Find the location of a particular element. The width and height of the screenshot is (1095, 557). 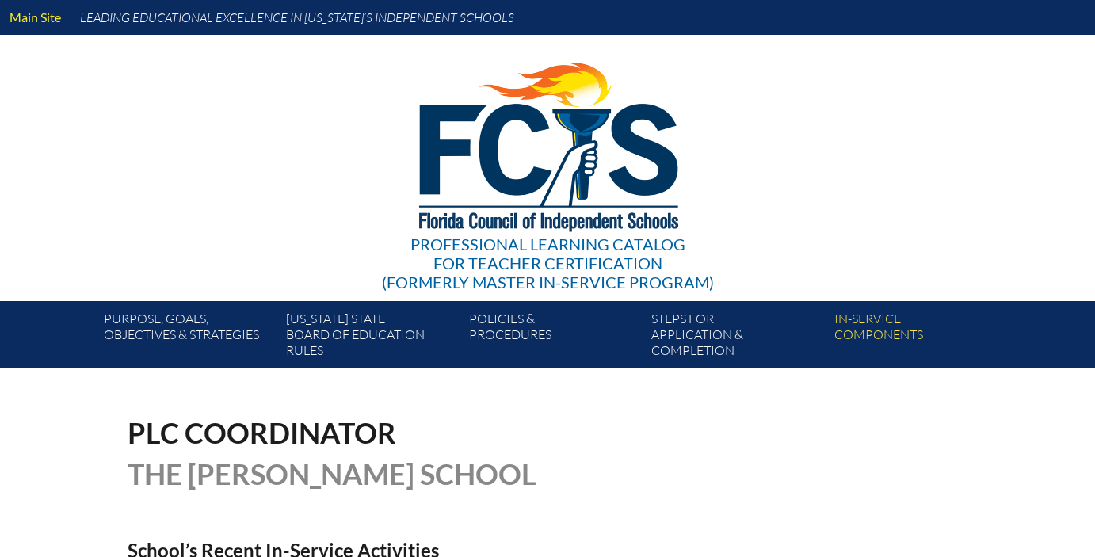

a: Main Site is located at coordinates (35, 17).